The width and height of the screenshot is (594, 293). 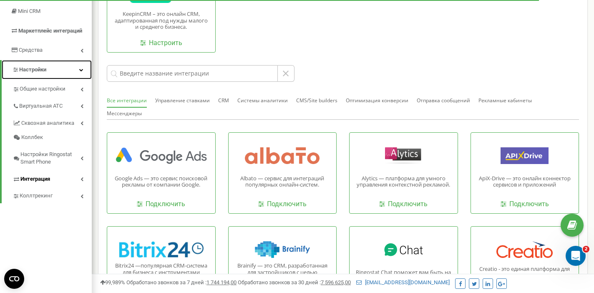 What do you see at coordinates (52, 178) in the screenshot?
I see `a: Интеграция` at bounding box center [52, 178].